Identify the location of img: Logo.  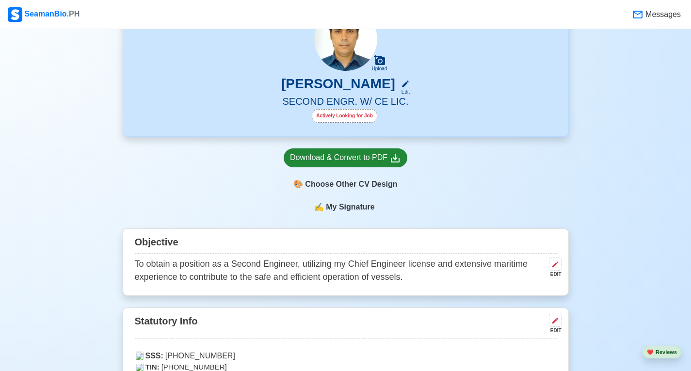
(15, 15).